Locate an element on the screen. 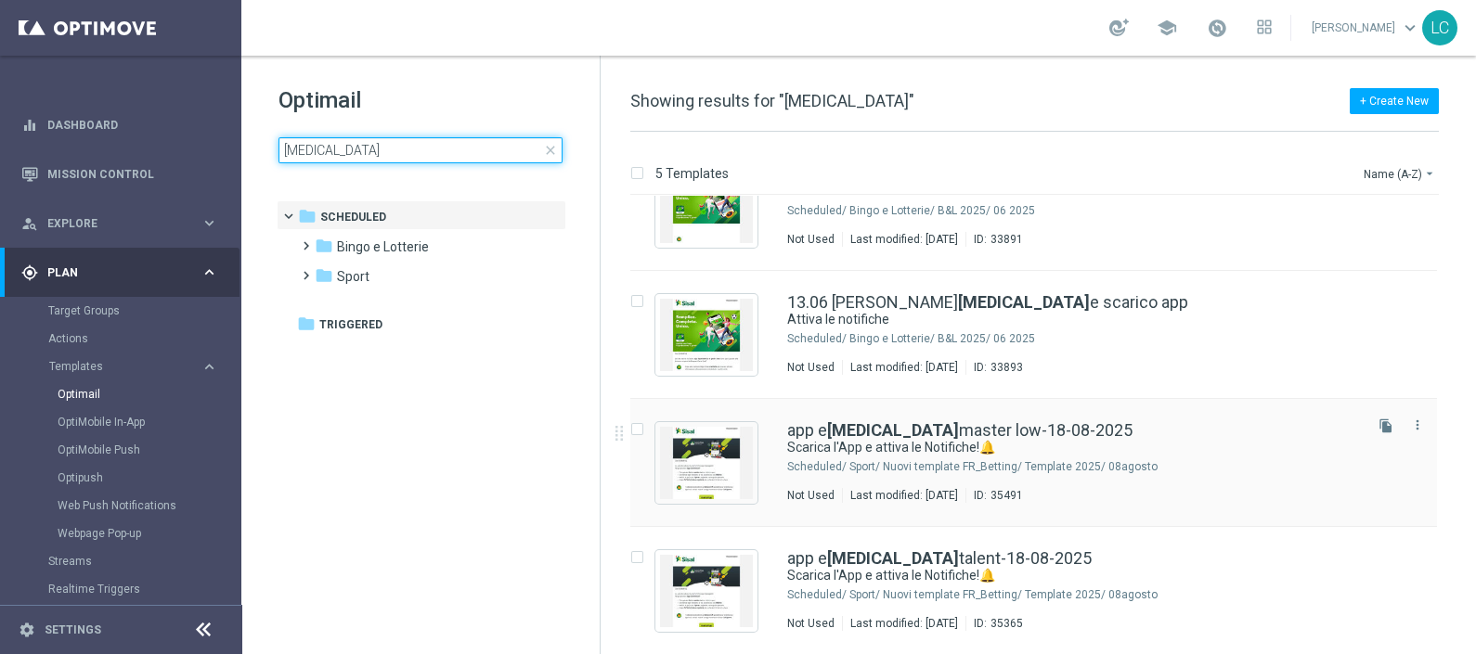 The image size is (1476, 654). span: Plan is located at coordinates (123, 273).